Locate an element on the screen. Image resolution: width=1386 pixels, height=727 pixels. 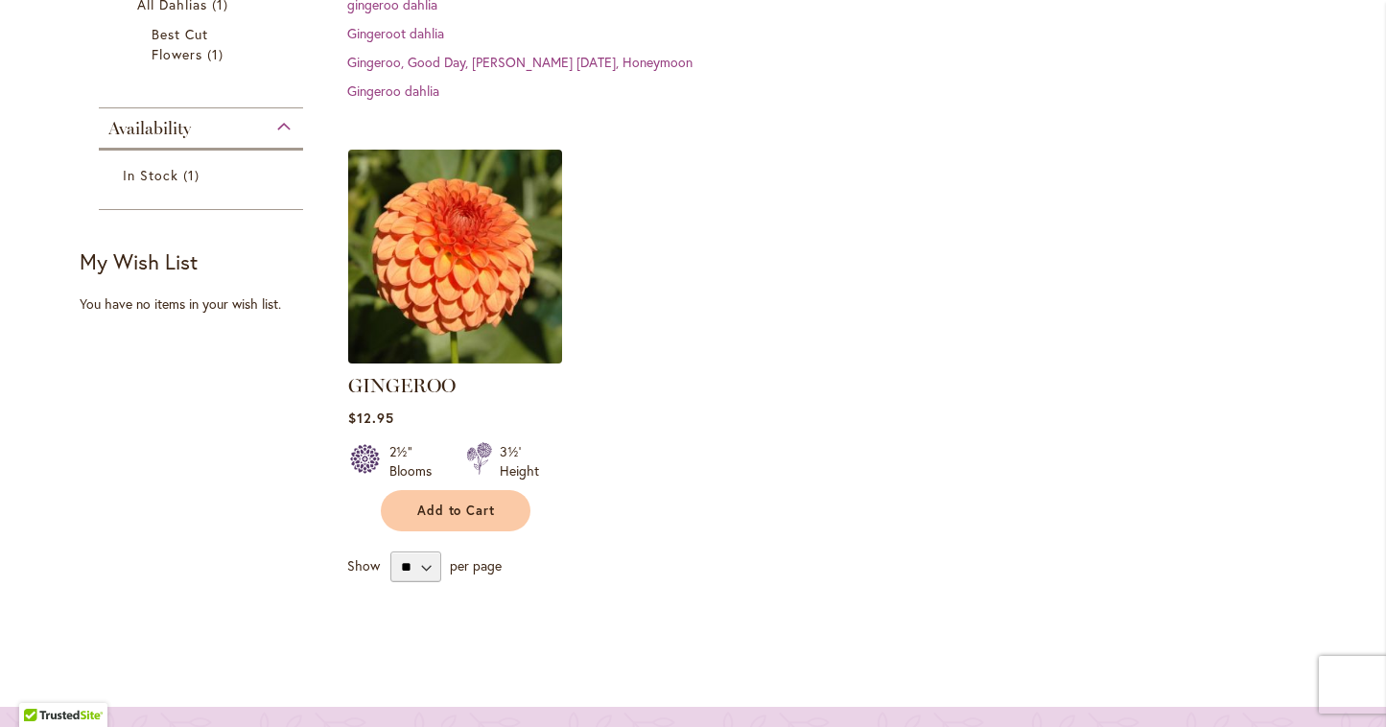
span: Best Cut Flowers is located at coordinates (179, 44).